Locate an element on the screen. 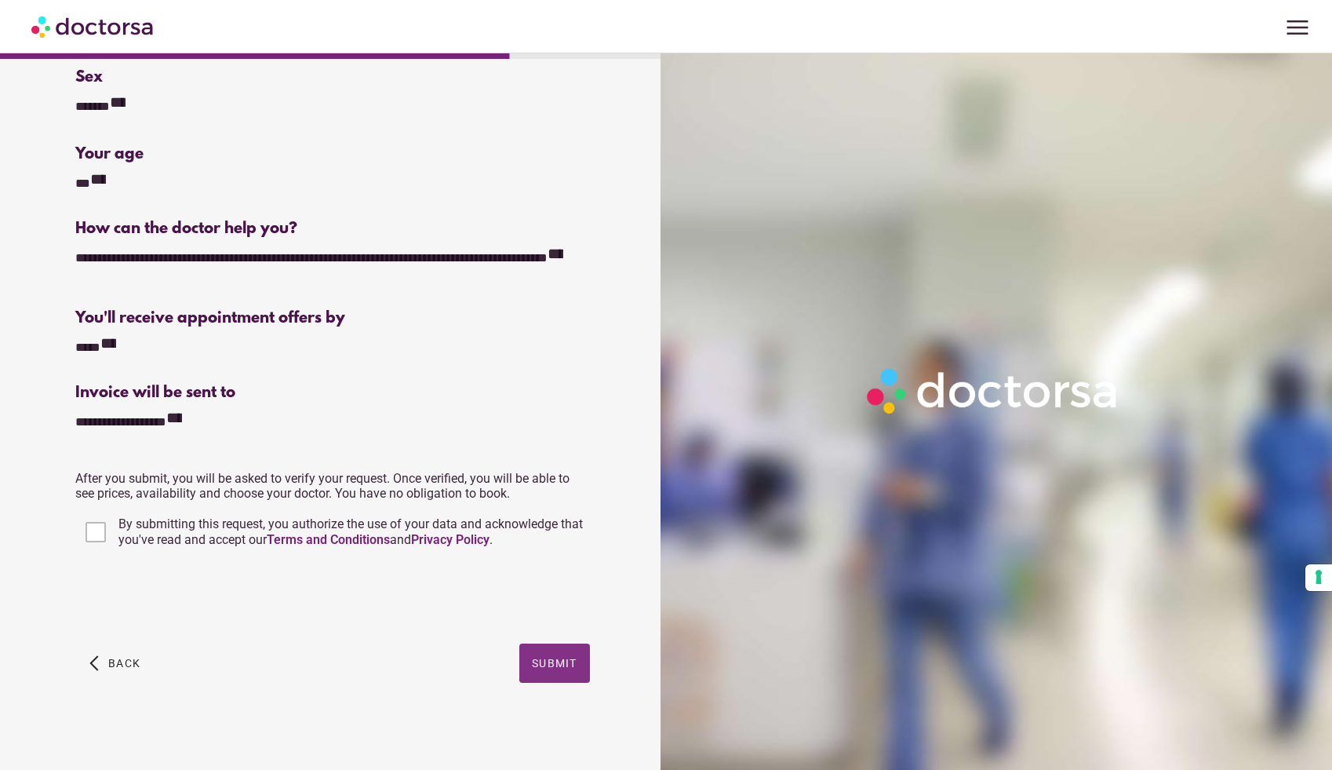 This screenshot has width=1332, height=770. span: Submit is located at coordinates (555, 663).